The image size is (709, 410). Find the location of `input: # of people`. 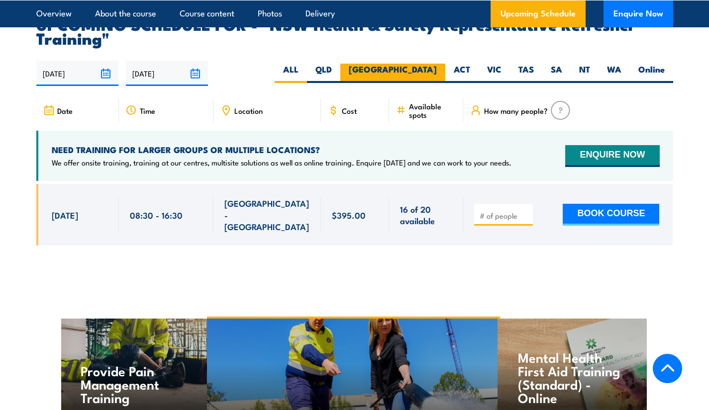

input: # of people is located at coordinates (504, 216).